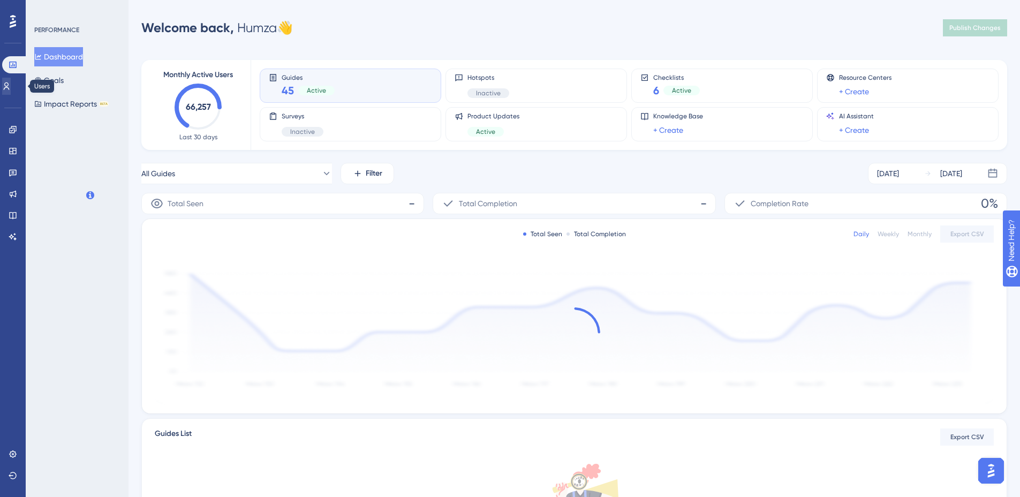  What do you see at coordinates (975, 28) in the screenshot?
I see `button: Publish Changes` at bounding box center [975, 28].